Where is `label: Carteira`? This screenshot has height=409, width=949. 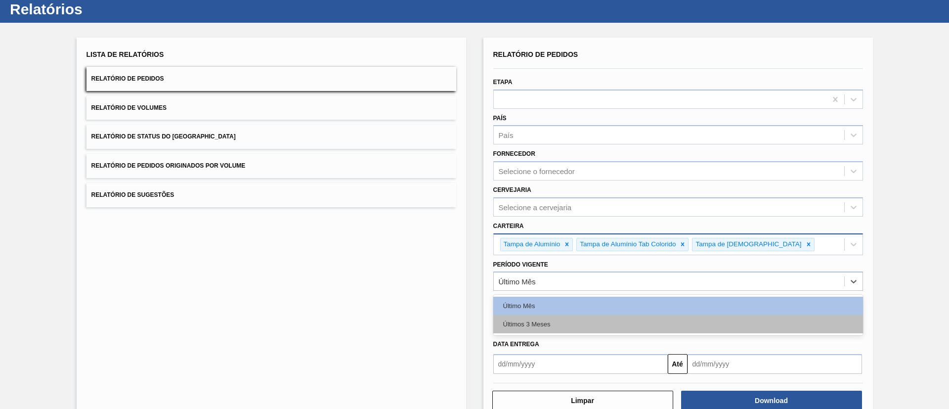 label: Carteira is located at coordinates (509, 226).